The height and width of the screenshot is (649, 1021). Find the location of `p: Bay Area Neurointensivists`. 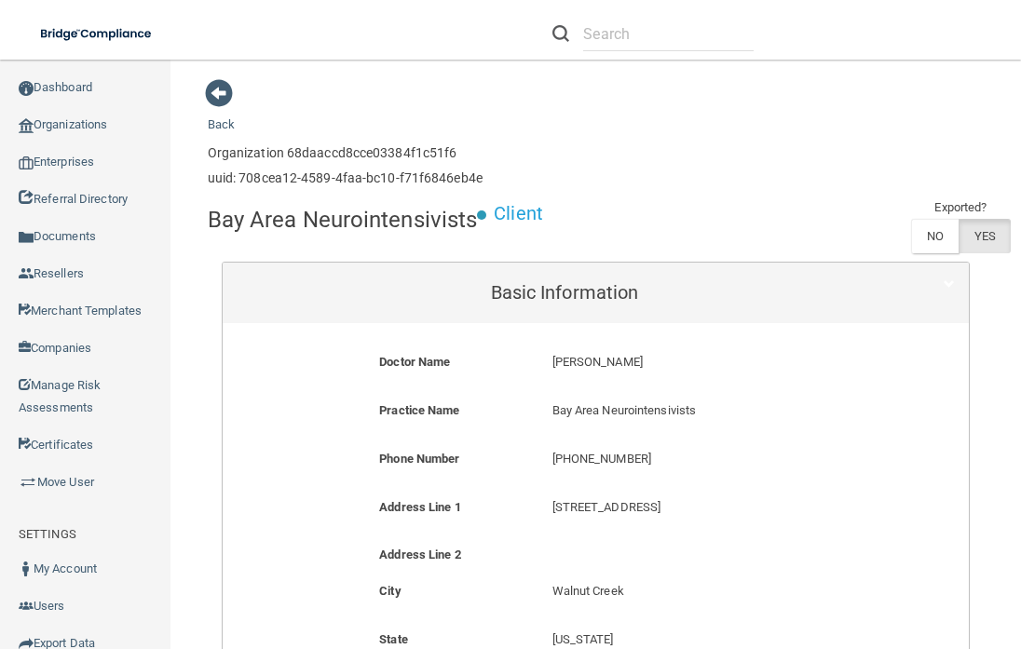

p: Bay Area Neurointensivists is located at coordinates (711, 411).